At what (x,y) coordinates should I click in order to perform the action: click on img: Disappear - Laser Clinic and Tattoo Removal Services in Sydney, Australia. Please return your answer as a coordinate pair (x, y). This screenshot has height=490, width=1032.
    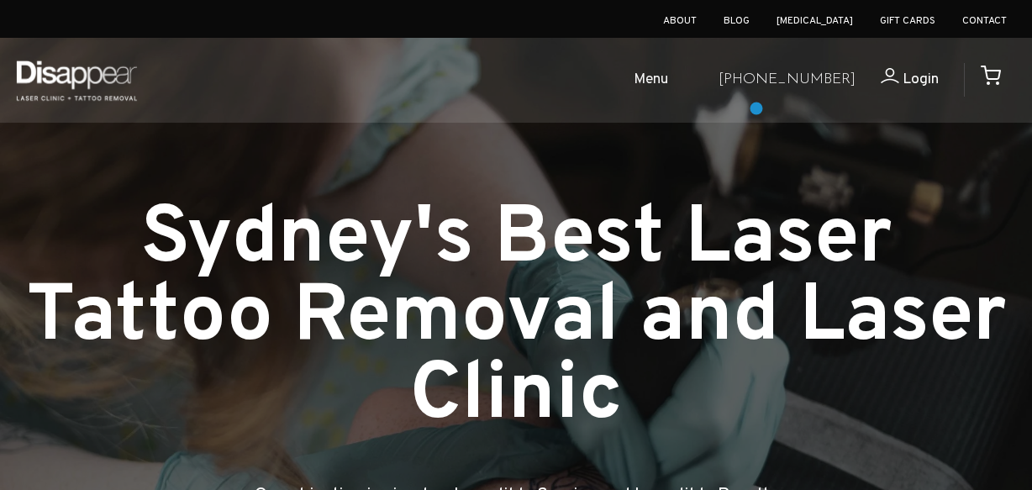
    Looking at the image, I should click on (76, 80).